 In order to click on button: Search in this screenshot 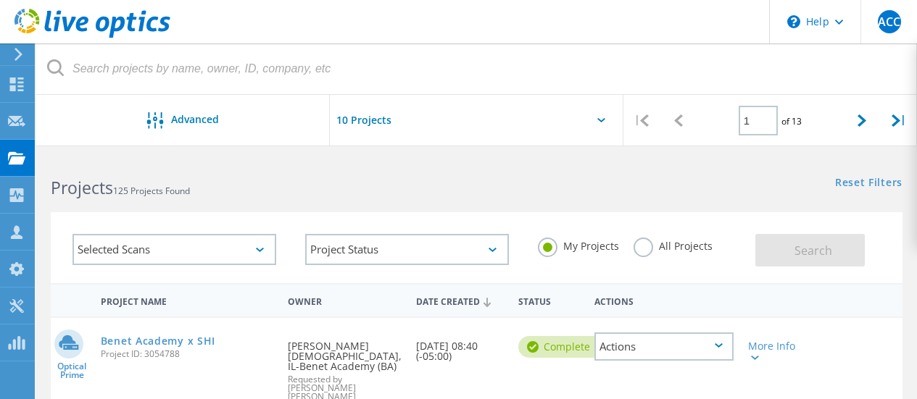, I will do `click(809, 250)`.